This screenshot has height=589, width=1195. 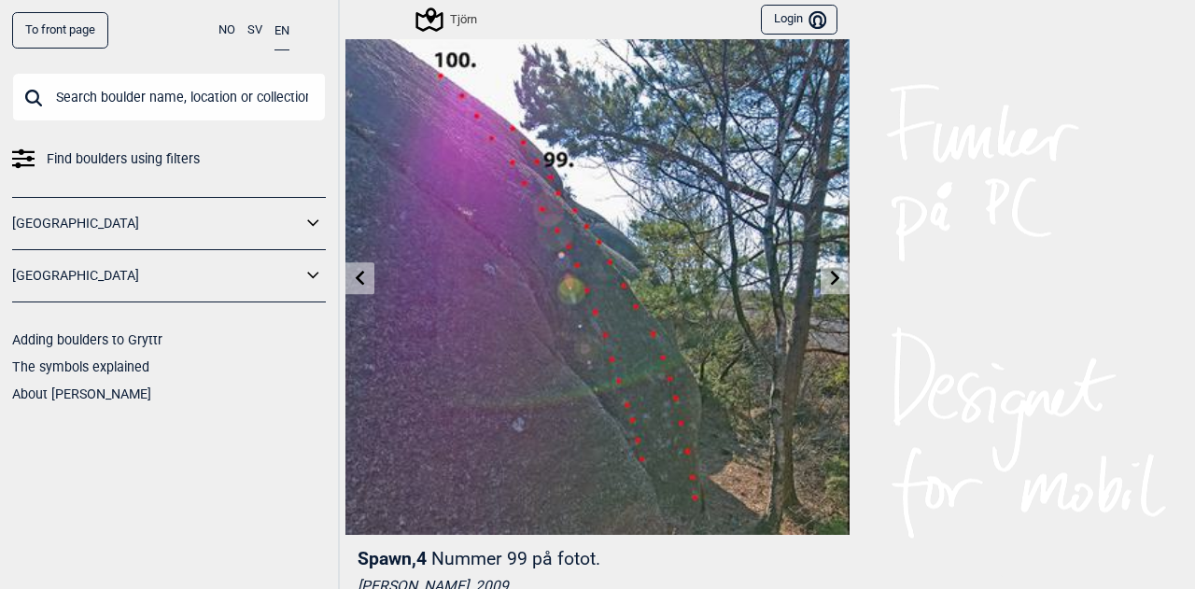 I want to click on button: EN, so click(x=282, y=31).